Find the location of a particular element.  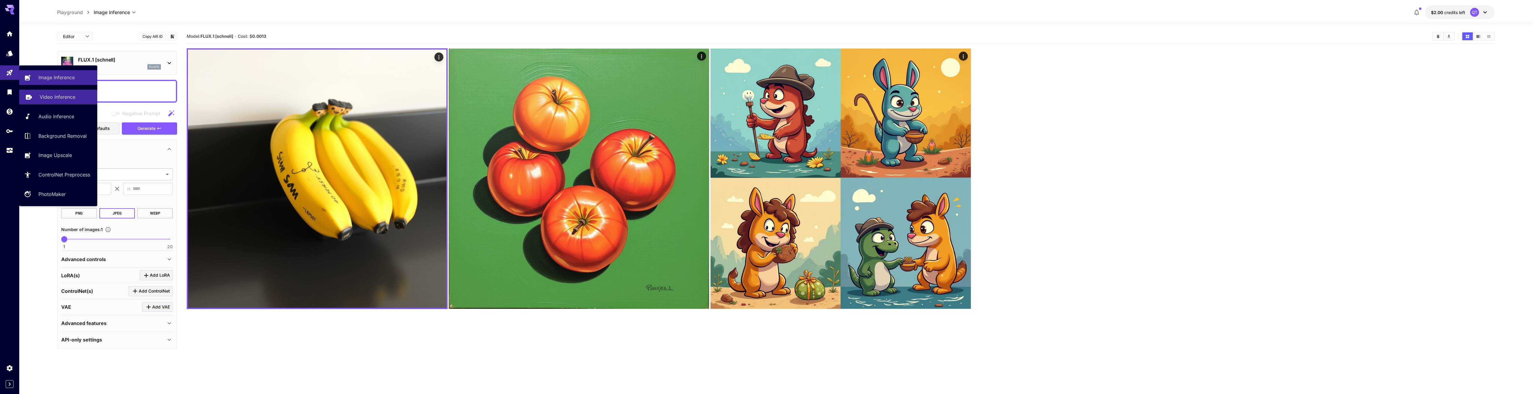

a: Audio Inference is located at coordinates (58, 116).